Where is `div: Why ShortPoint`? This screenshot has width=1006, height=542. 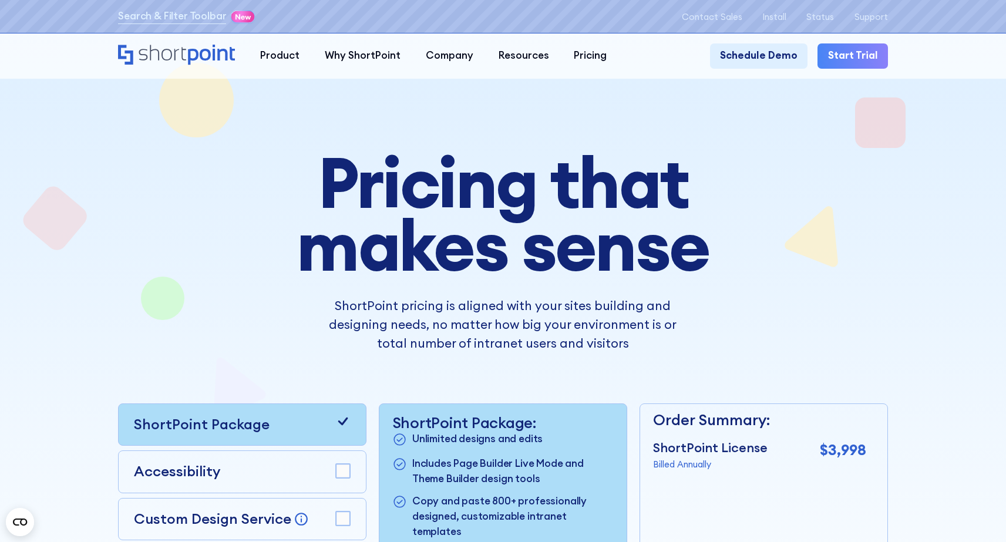
div: Why ShortPoint is located at coordinates (362, 56).